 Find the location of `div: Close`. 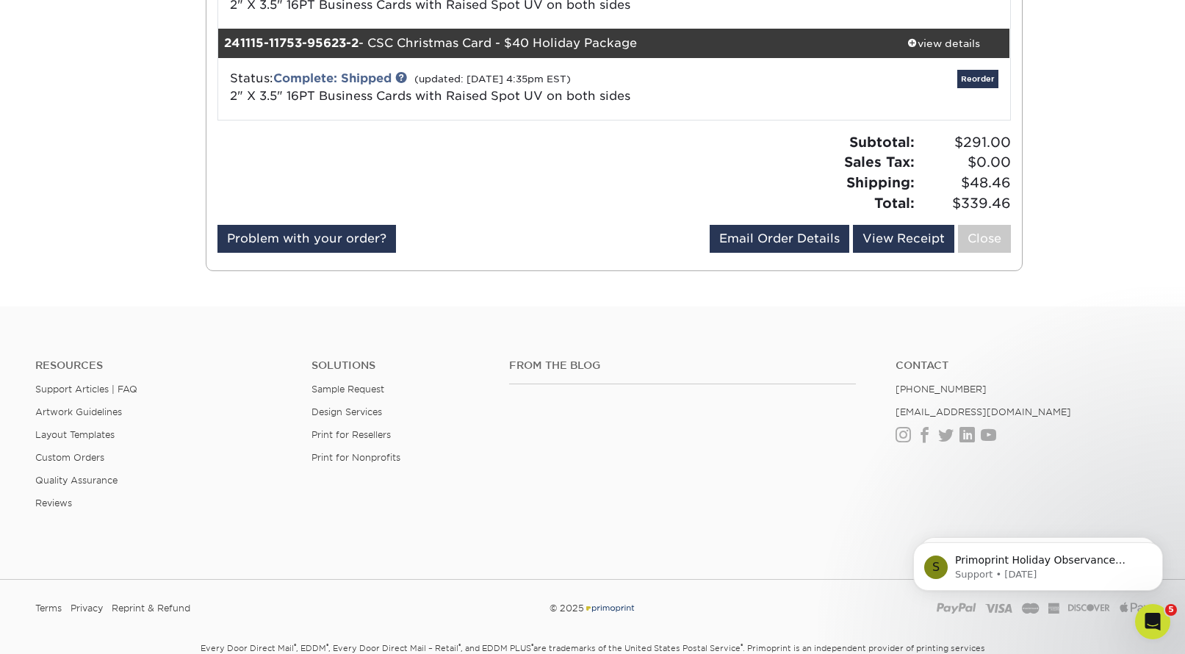

div: Close is located at coordinates (271, 19).